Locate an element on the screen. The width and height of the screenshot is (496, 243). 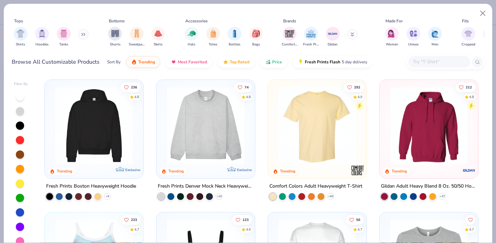
span: + 10 is located at coordinates (219, 197).